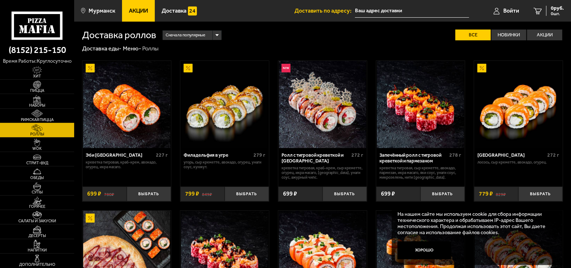 This screenshot has width=571, height=268. Describe the element at coordinates (414, 158) in the screenshot. I see `div: Запечённый ролл с тигровой креветкой и пармезаном` at that location.